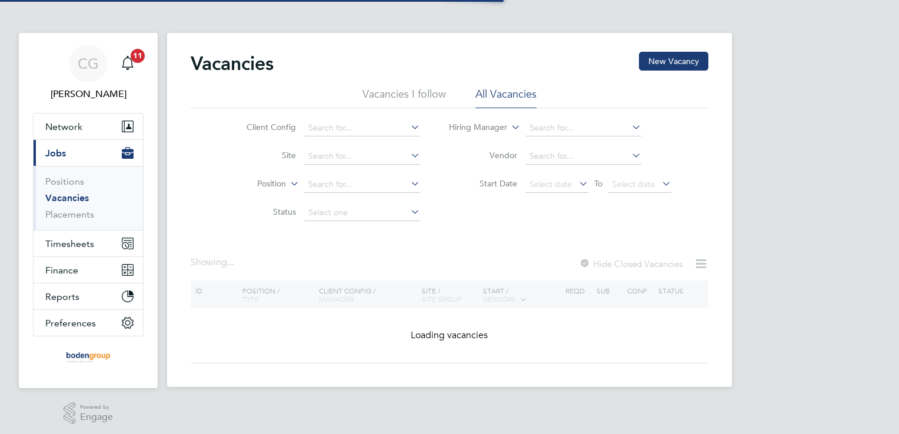 This screenshot has height=434, width=899. What do you see at coordinates (88, 358) in the screenshot?
I see `a: Go to home page` at bounding box center [88, 358].